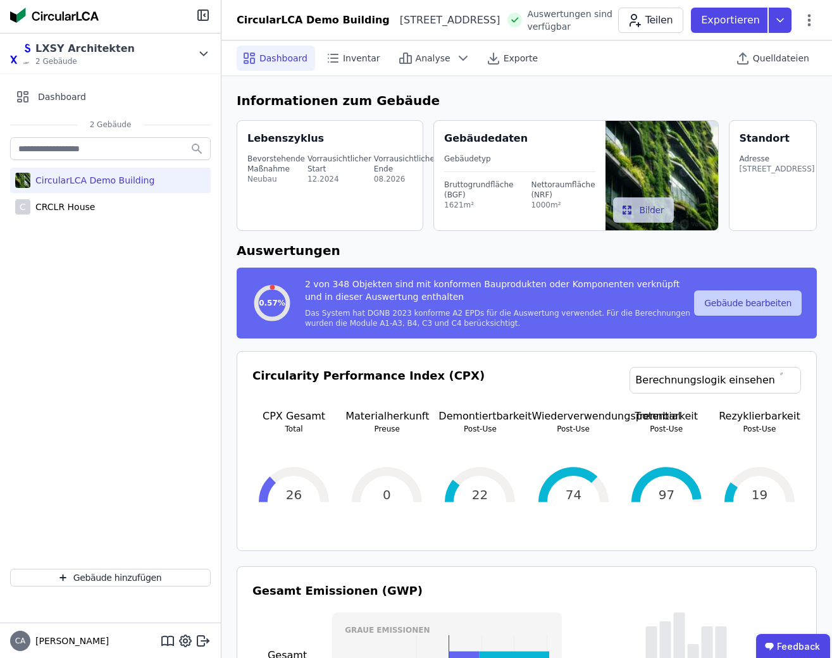 The width and height of the screenshot is (832, 658). I want to click on button: Bilder, so click(643, 210).